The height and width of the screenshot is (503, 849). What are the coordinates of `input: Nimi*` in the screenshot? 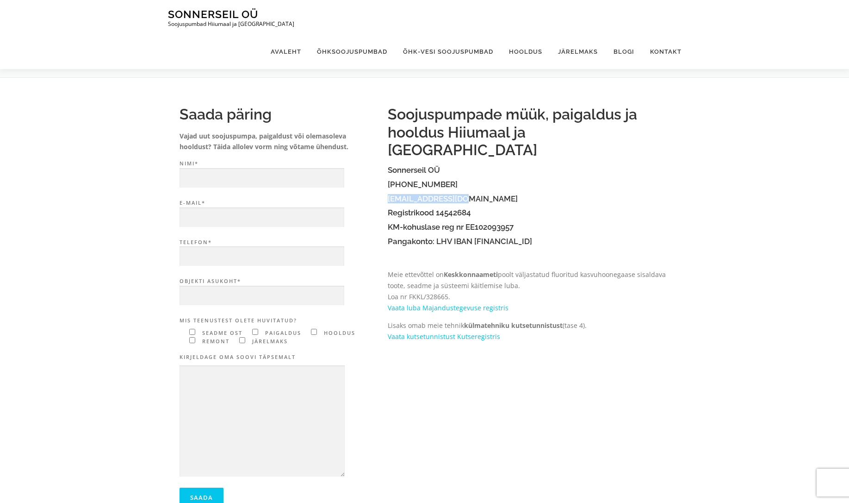 It's located at (262, 178).